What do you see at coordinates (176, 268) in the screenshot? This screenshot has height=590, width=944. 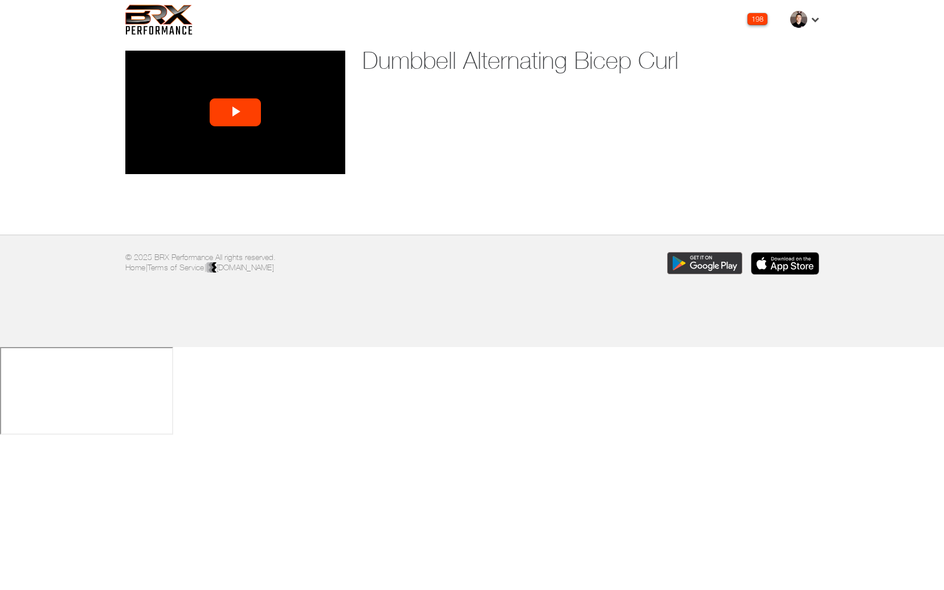 I see `a: Terms of Service` at bounding box center [176, 268].